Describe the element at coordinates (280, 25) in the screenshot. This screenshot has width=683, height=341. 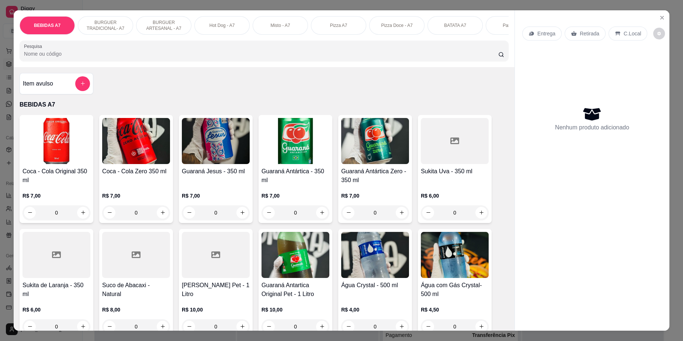
I see `p: Misto - A7` at that location.